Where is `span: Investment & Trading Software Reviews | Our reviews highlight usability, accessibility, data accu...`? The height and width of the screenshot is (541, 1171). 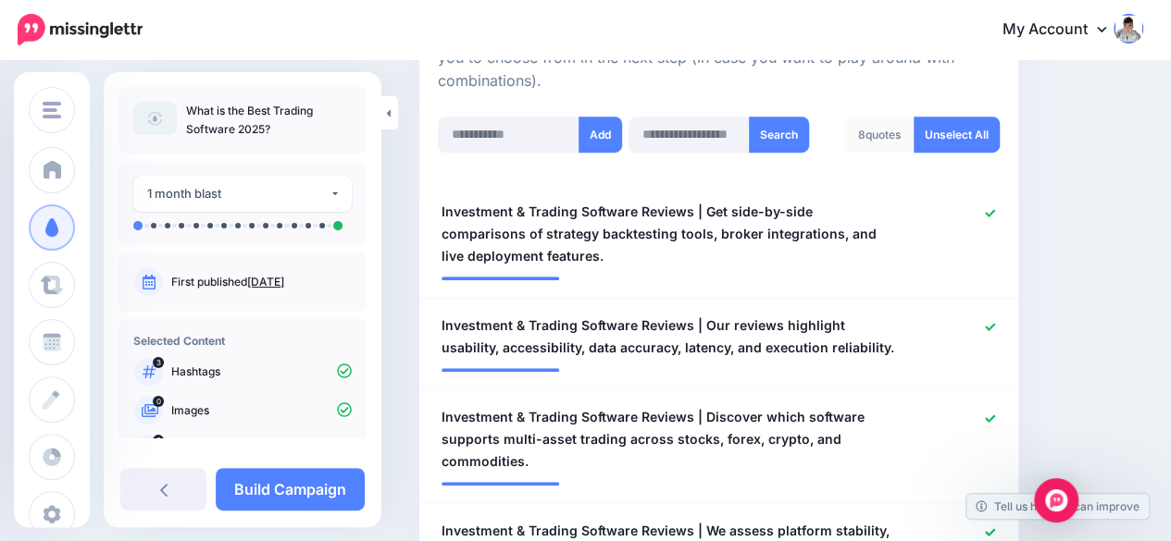 span: Investment & Trading Software Reviews | Our reviews highlight usability, accessibility, data accu... is located at coordinates (670, 337).